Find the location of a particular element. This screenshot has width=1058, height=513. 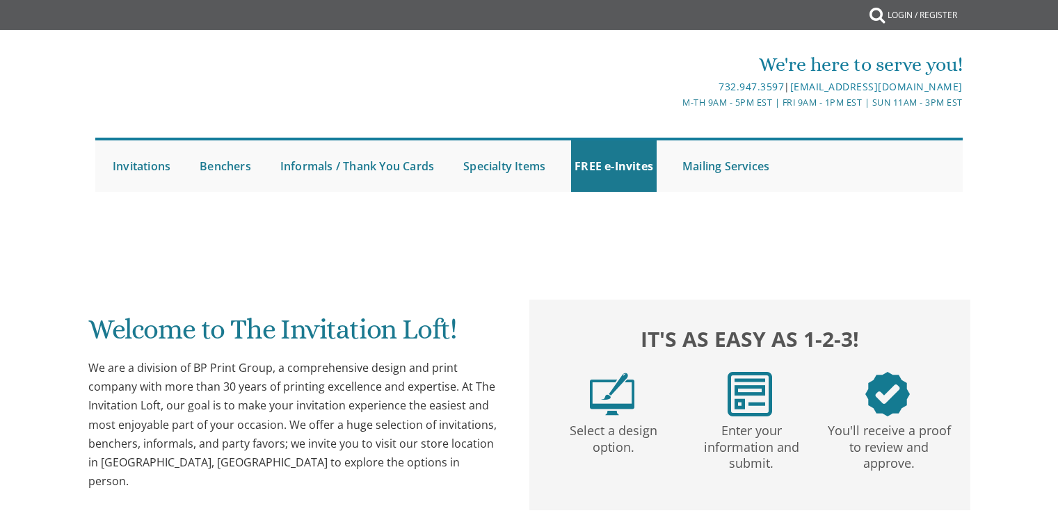

h1: Welcome to The Invitation Loft! is located at coordinates (295, 335).